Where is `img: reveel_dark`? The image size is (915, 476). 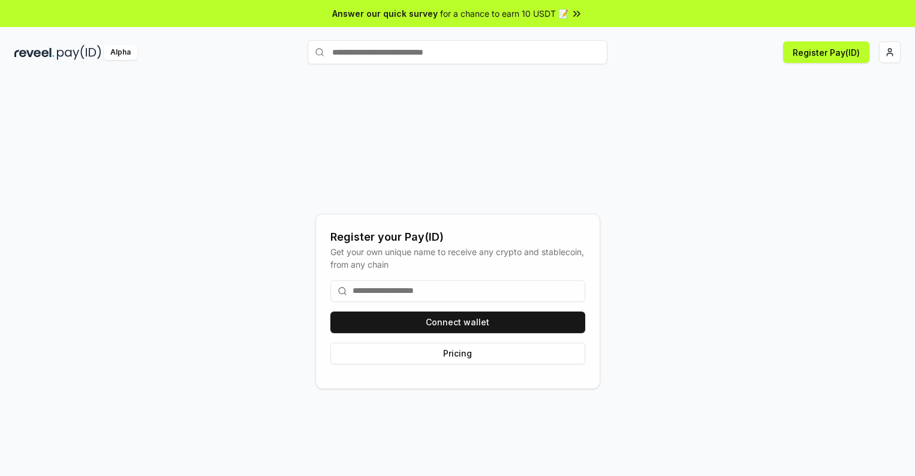
img: reveel_dark is located at coordinates (34, 52).